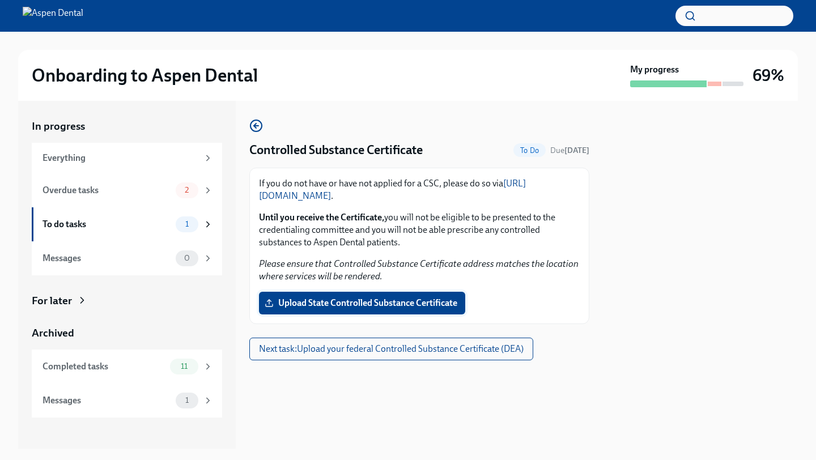  Describe the element at coordinates (144, 75) in the screenshot. I see `h2: Onboarding to Aspen Dental` at that location.